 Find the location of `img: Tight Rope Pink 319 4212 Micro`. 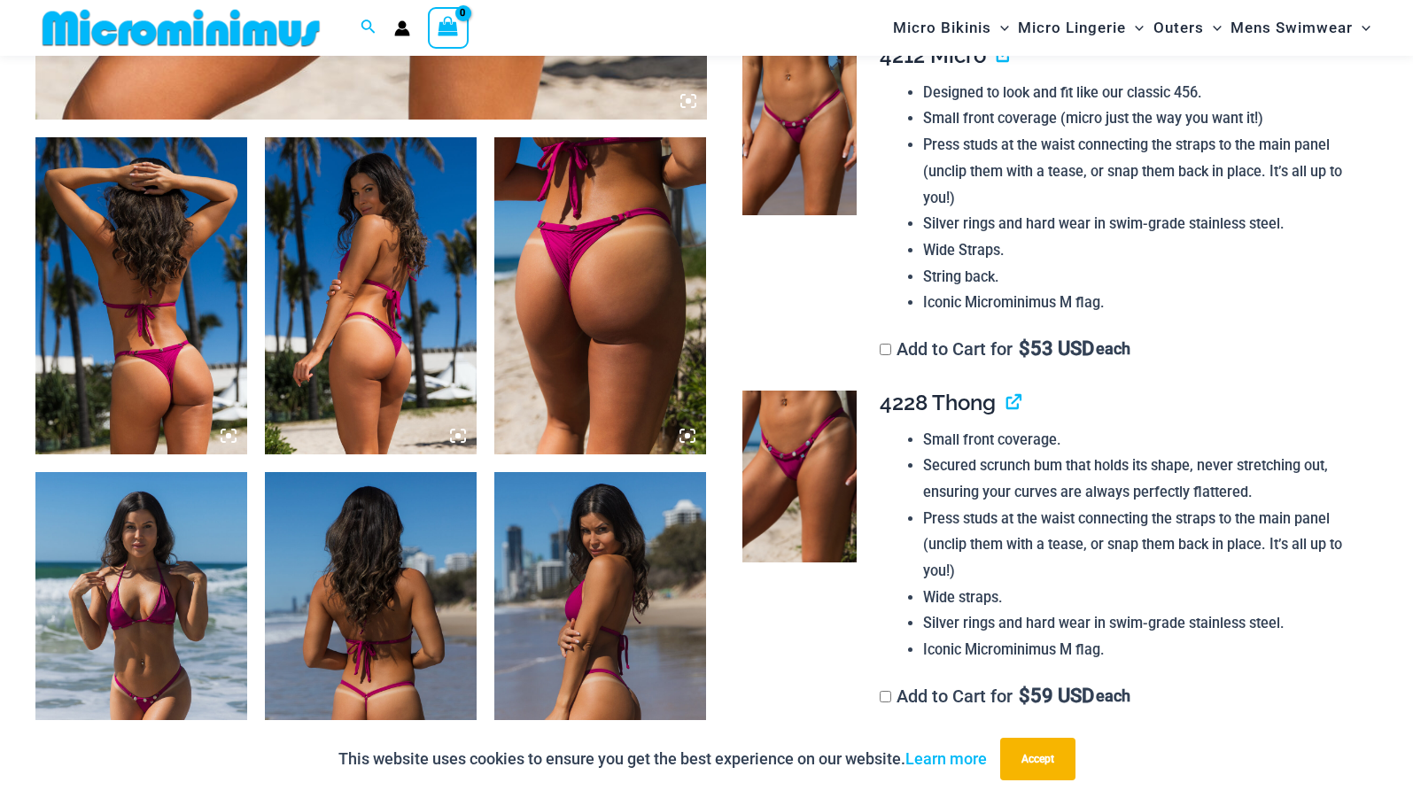

img: Tight Rope Pink 319 4212 Micro is located at coordinates (799, 129).